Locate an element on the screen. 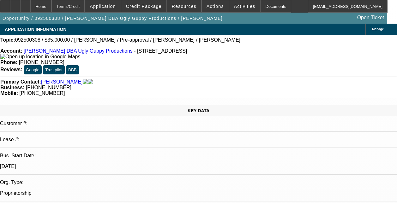 The image size is (397, 203). img: facebook-icon.png is located at coordinates (85, 82).